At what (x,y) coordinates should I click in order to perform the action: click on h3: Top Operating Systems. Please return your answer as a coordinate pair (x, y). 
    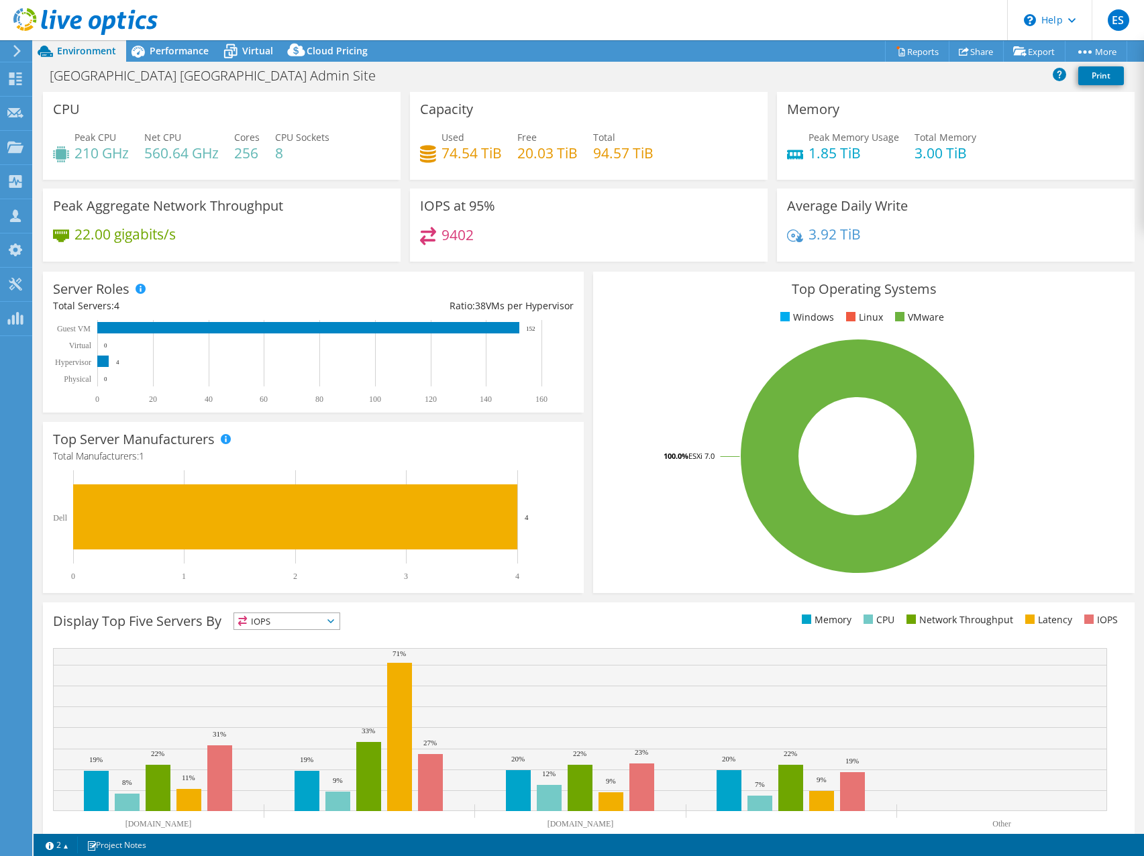
    Looking at the image, I should click on (864, 289).